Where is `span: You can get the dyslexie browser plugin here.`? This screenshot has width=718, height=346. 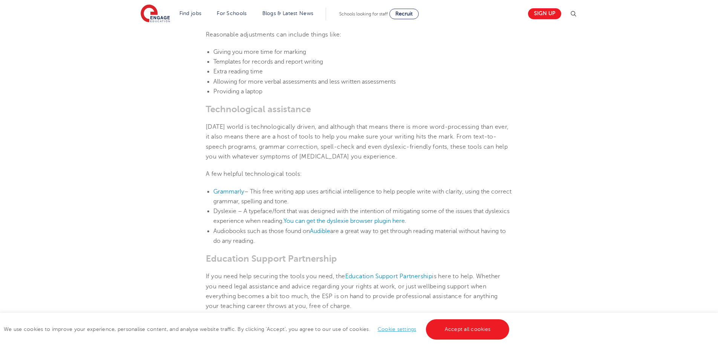 span: You can get the dyslexie browser plugin here. is located at coordinates (345, 221).